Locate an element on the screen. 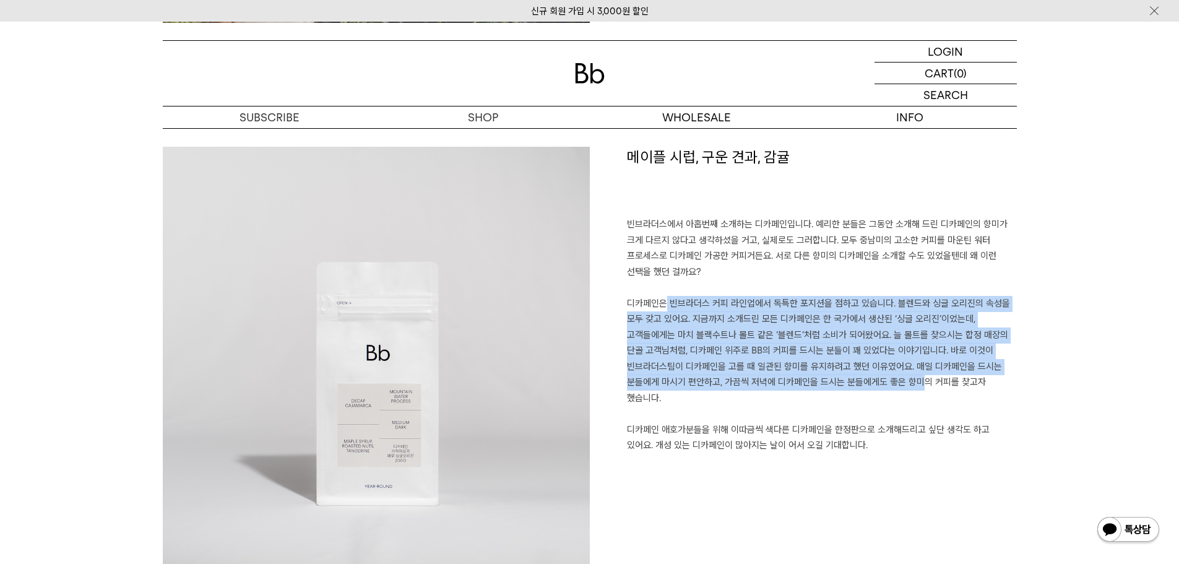 This screenshot has width=1179, height=564. a: LOGIN is located at coordinates (946, 51).